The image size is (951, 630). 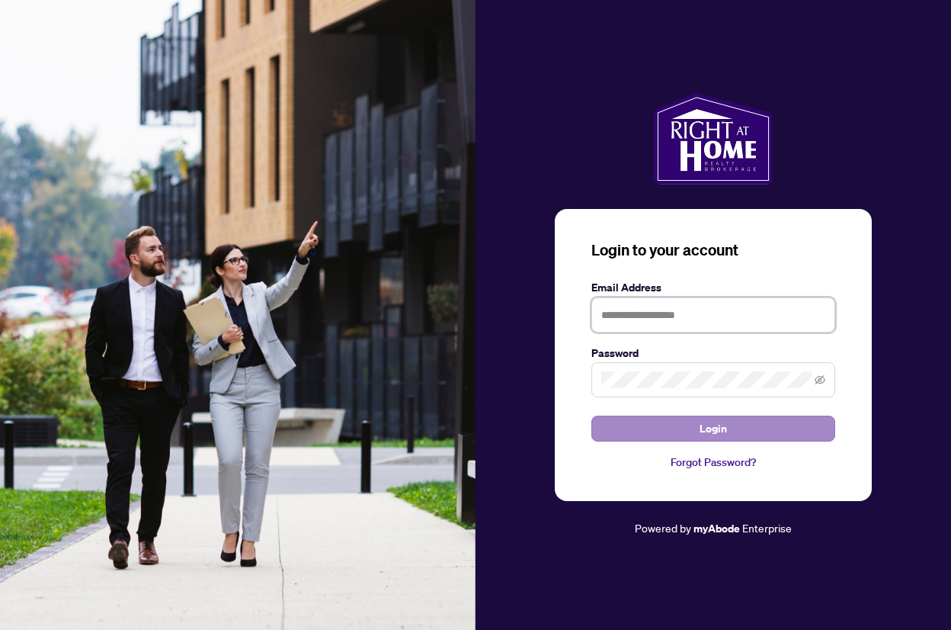 What do you see at coordinates (767, 527) in the screenshot?
I see `span: Enterprise` at bounding box center [767, 527].